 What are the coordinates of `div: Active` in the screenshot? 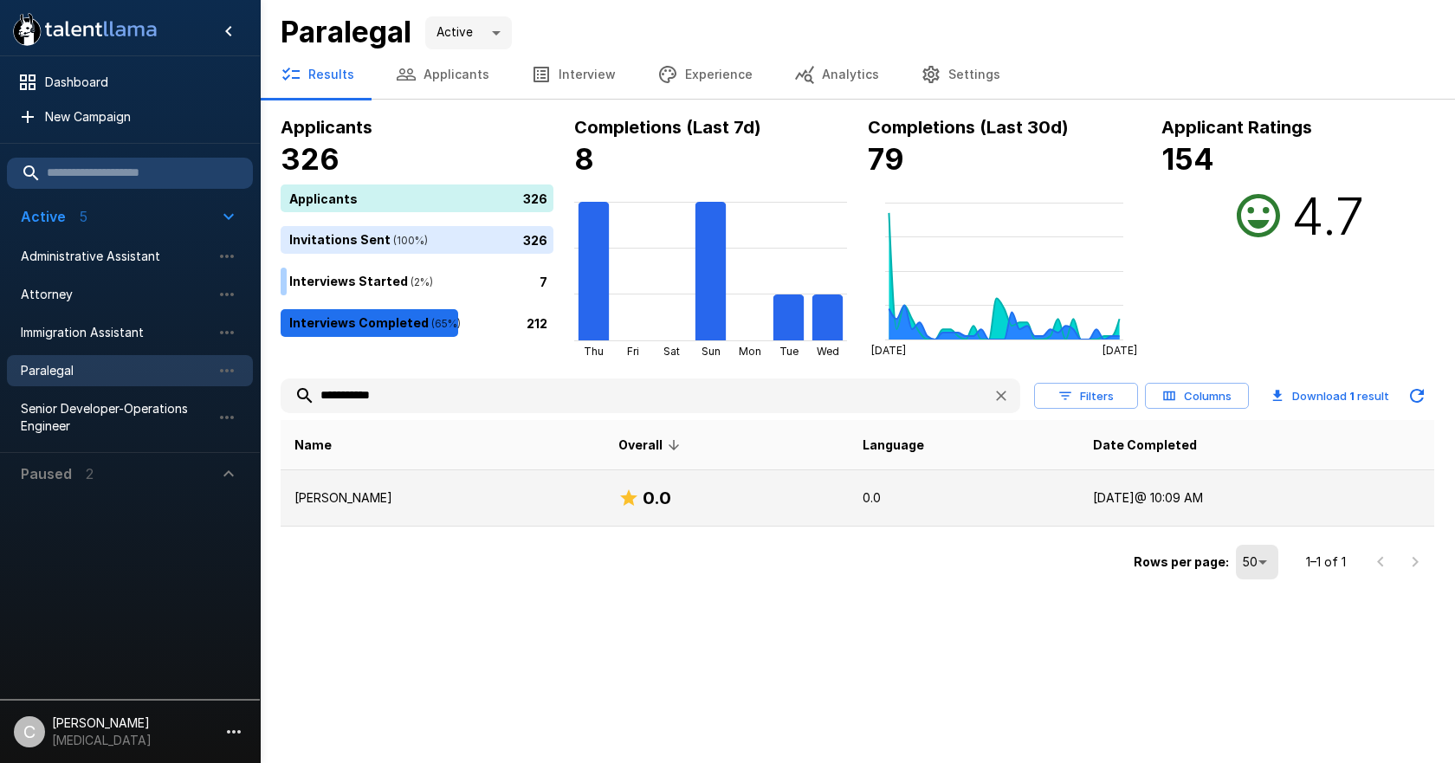 It's located at (469, 33).